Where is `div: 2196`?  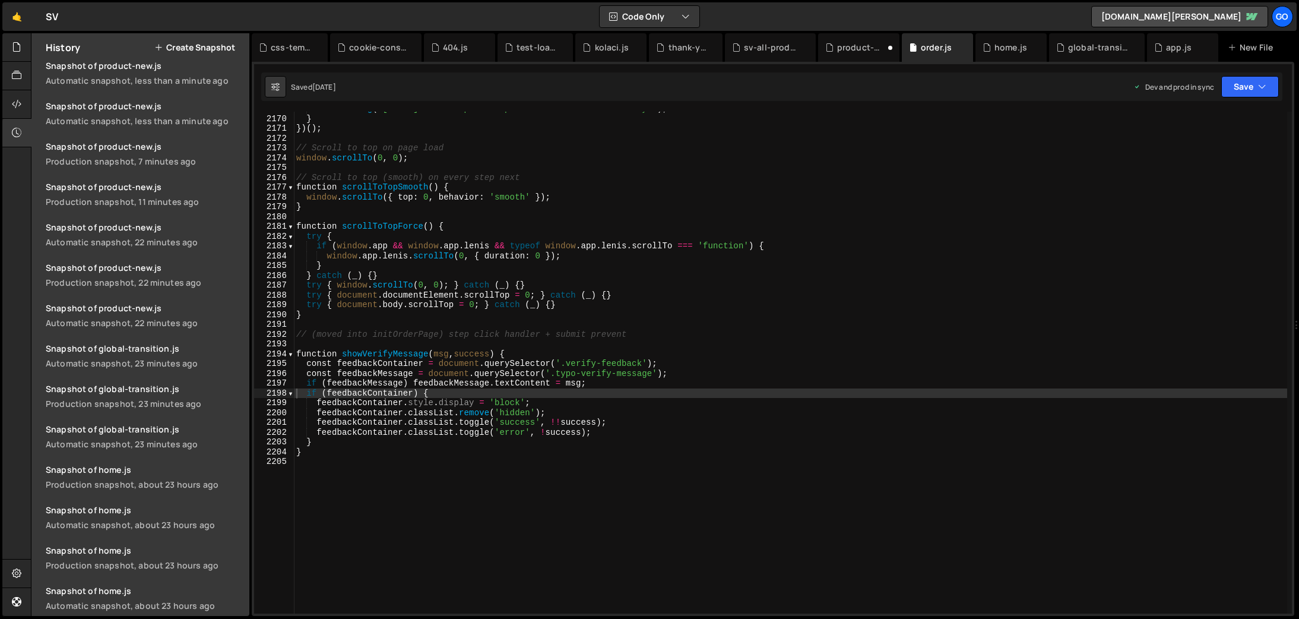 div: 2196 is located at coordinates (274, 373).